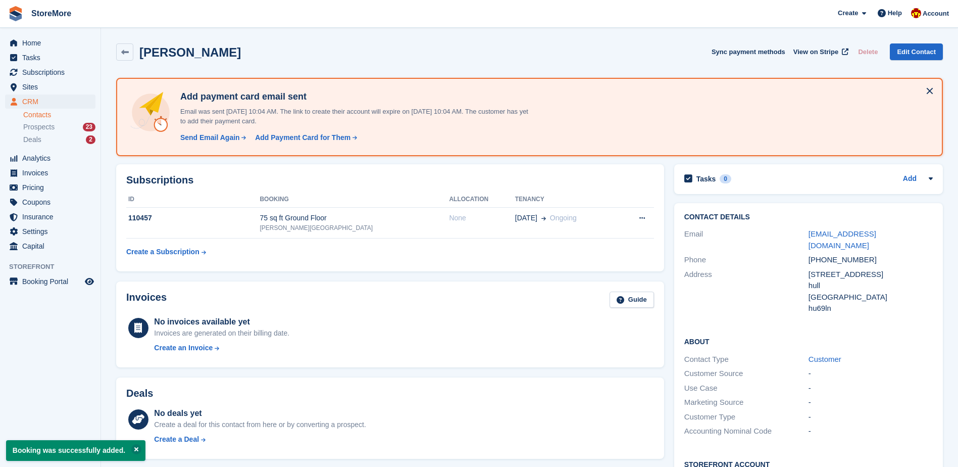 Image resolution: width=958 pixels, height=467 pixels. What do you see at coordinates (89, 281) in the screenshot?
I see `a: Preview store` at bounding box center [89, 281].